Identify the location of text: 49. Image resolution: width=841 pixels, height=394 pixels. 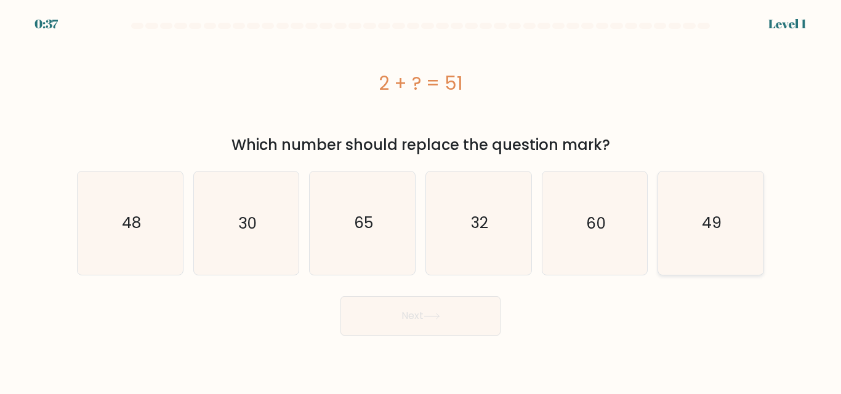
(711, 223).